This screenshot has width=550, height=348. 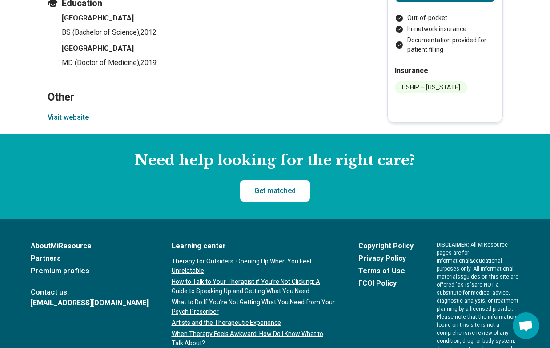 What do you see at coordinates (210, 32) in the screenshot?
I see `p: BS (Bachelor of Science) , 2012` at bounding box center [210, 32].